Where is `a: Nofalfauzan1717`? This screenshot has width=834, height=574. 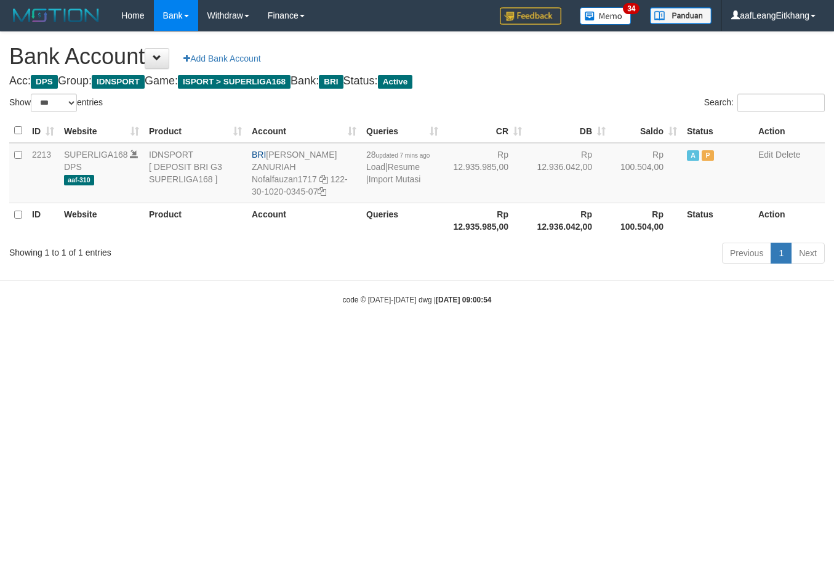 a: Nofalfauzan1717 is located at coordinates (284, 179).